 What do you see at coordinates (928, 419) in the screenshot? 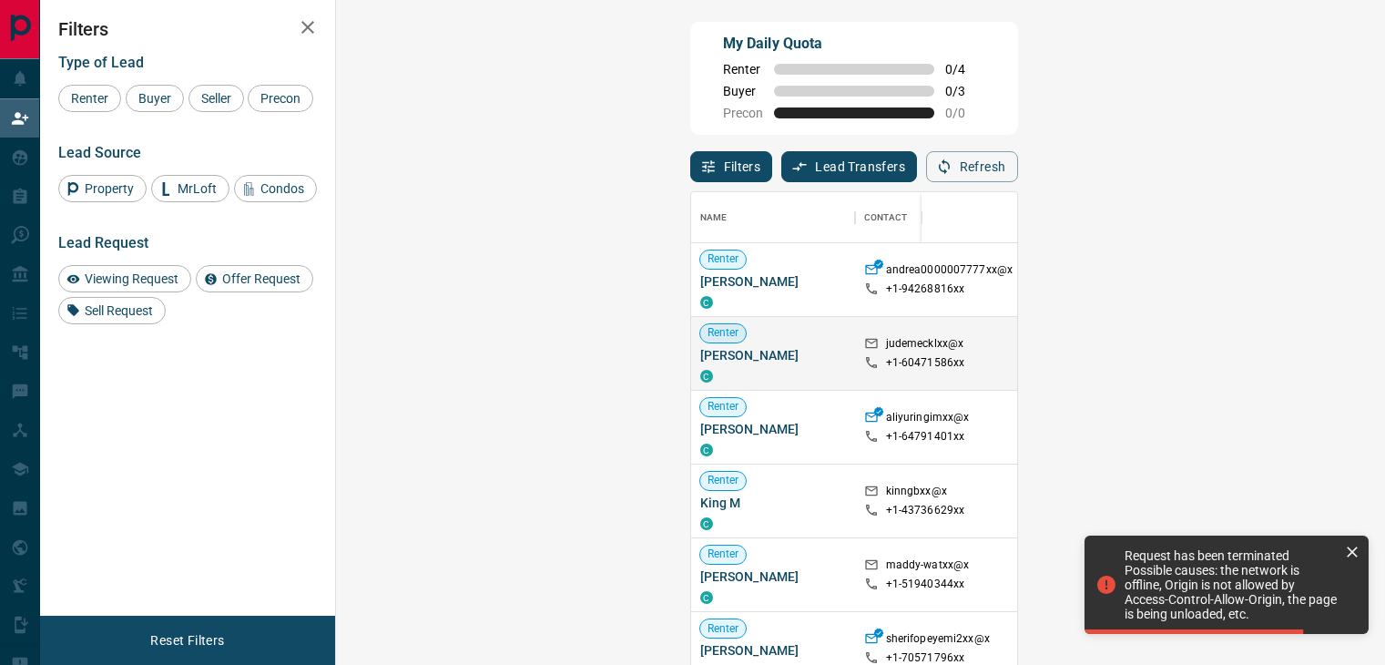
I see `p: aliyuringimxx@x` at bounding box center [928, 419].